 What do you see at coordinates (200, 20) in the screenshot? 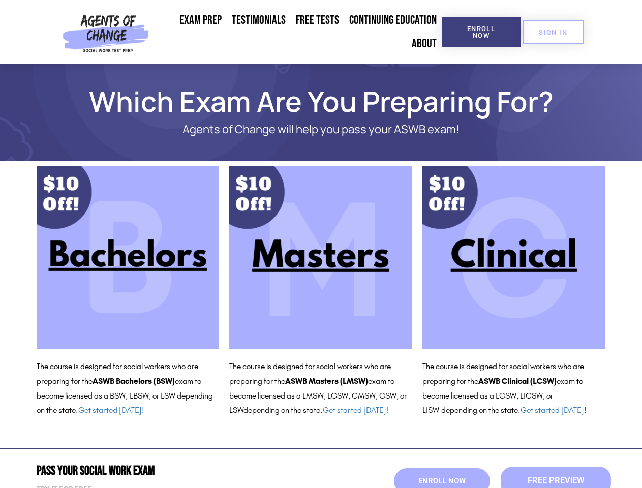
I see `a: Exam Prep` at bounding box center [200, 20].